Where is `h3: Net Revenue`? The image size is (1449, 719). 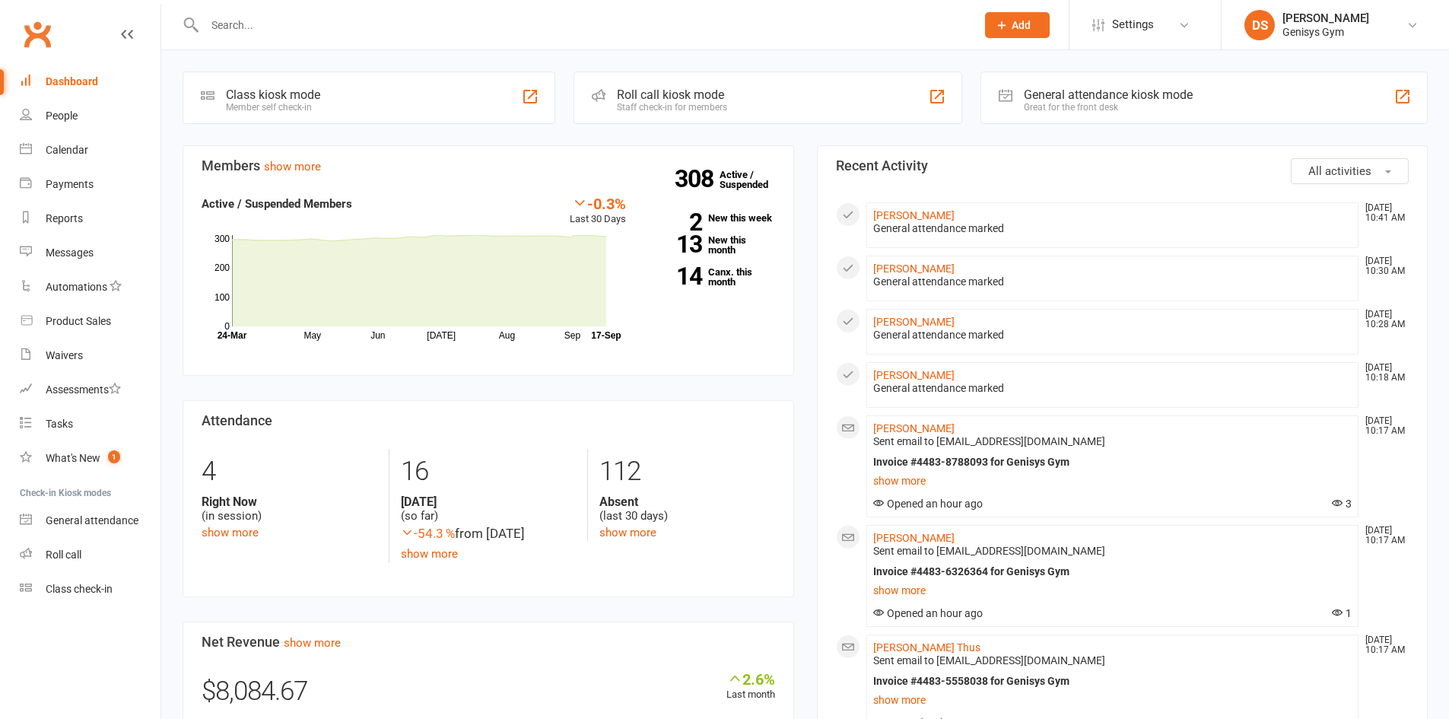 h3: Net Revenue is located at coordinates (488, 642).